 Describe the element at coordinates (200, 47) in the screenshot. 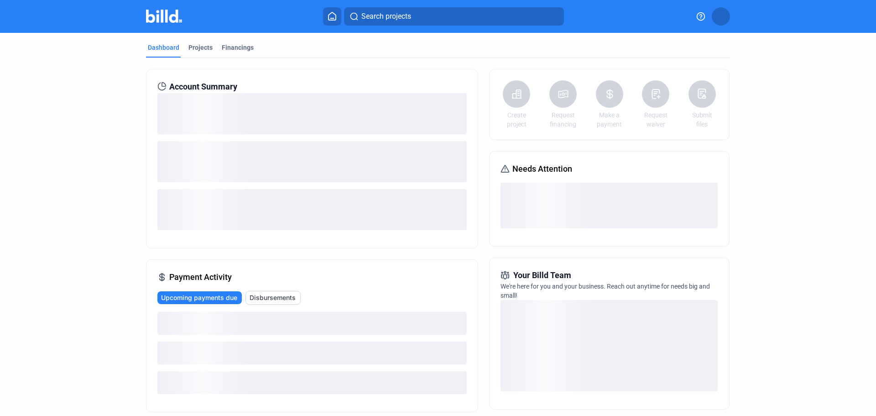

I see `div: Projects` at that location.